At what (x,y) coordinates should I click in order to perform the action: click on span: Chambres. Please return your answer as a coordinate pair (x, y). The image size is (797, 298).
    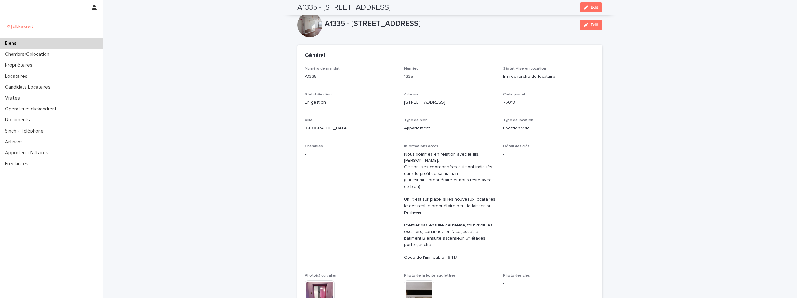
    Looking at the image, I should click on (314, 146).